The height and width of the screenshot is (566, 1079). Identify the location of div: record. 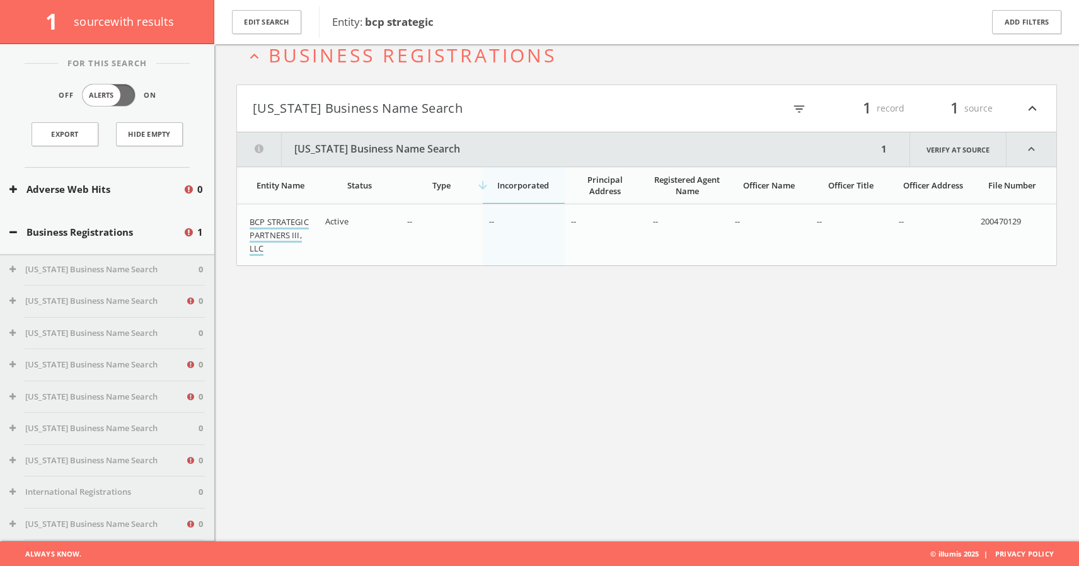
(867, 108).